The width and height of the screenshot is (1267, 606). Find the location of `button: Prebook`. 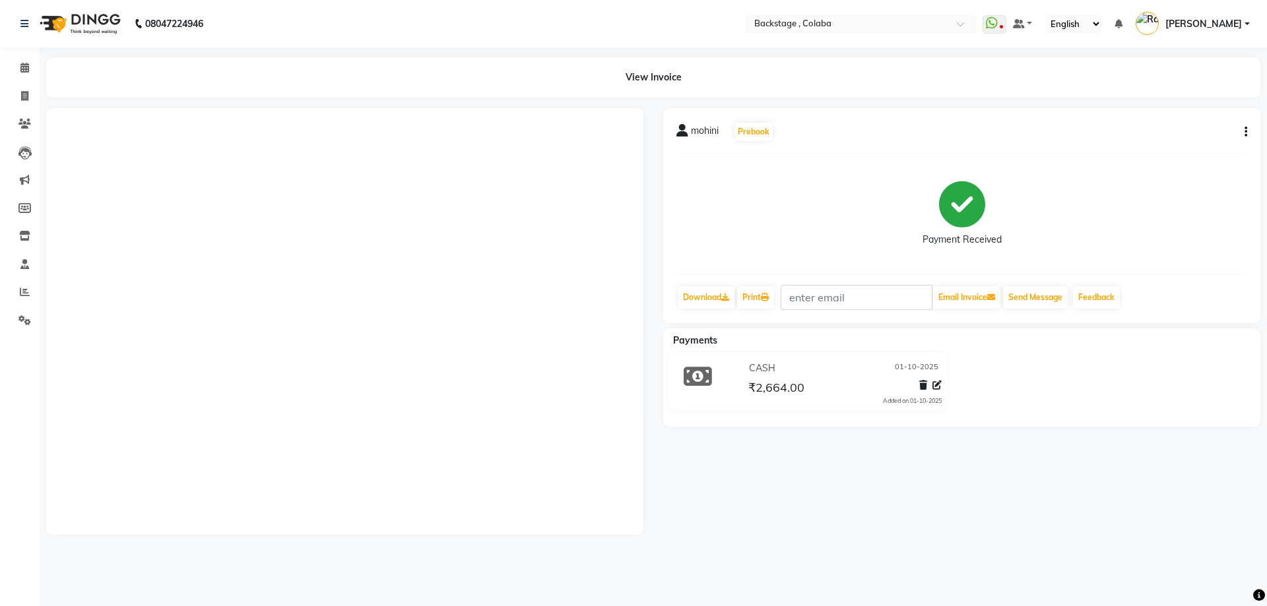

button: Prebook is located at coordinates (753, 132).